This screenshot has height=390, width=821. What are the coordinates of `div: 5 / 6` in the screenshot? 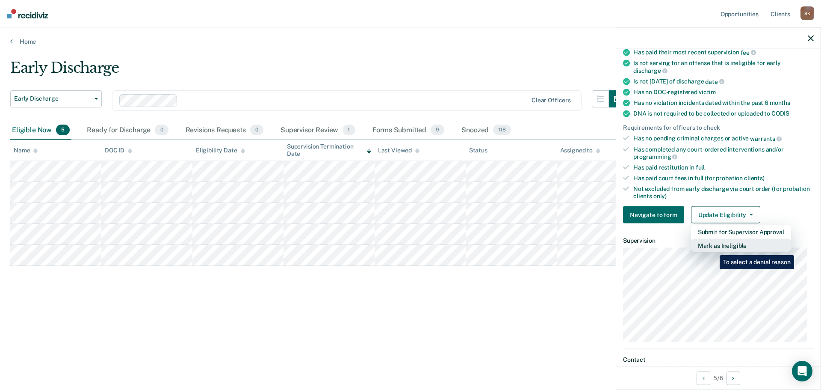 It's located at (719, 377).